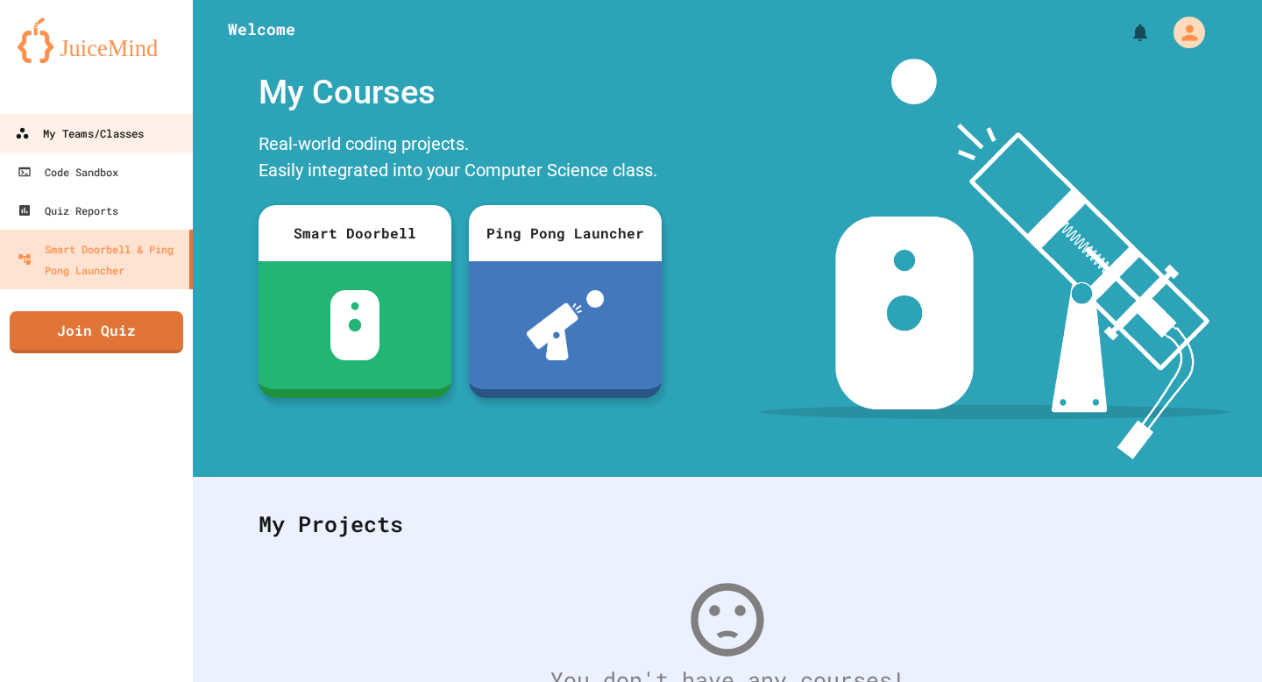 The width and height of the screenshot is (1262, 682). Describe the element at coordinates (67, 172) in the screenshot. I see `div: Code Sandbox` at that location.